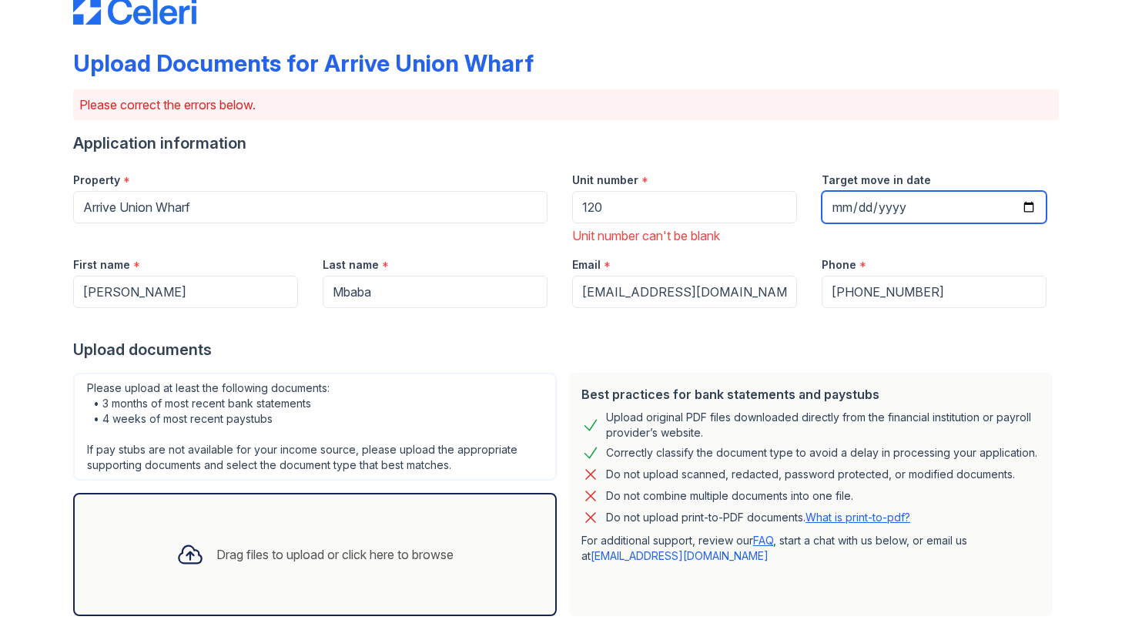 This screenshot has width=1132, height=640. I want to click on div: Upload documents, so click(566, 350).